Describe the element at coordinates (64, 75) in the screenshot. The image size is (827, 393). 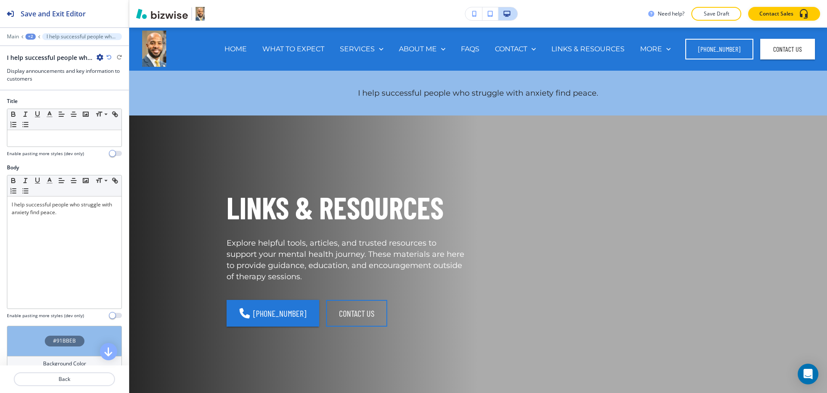
I see `h3: Display announcements and key information to customers` at that location.